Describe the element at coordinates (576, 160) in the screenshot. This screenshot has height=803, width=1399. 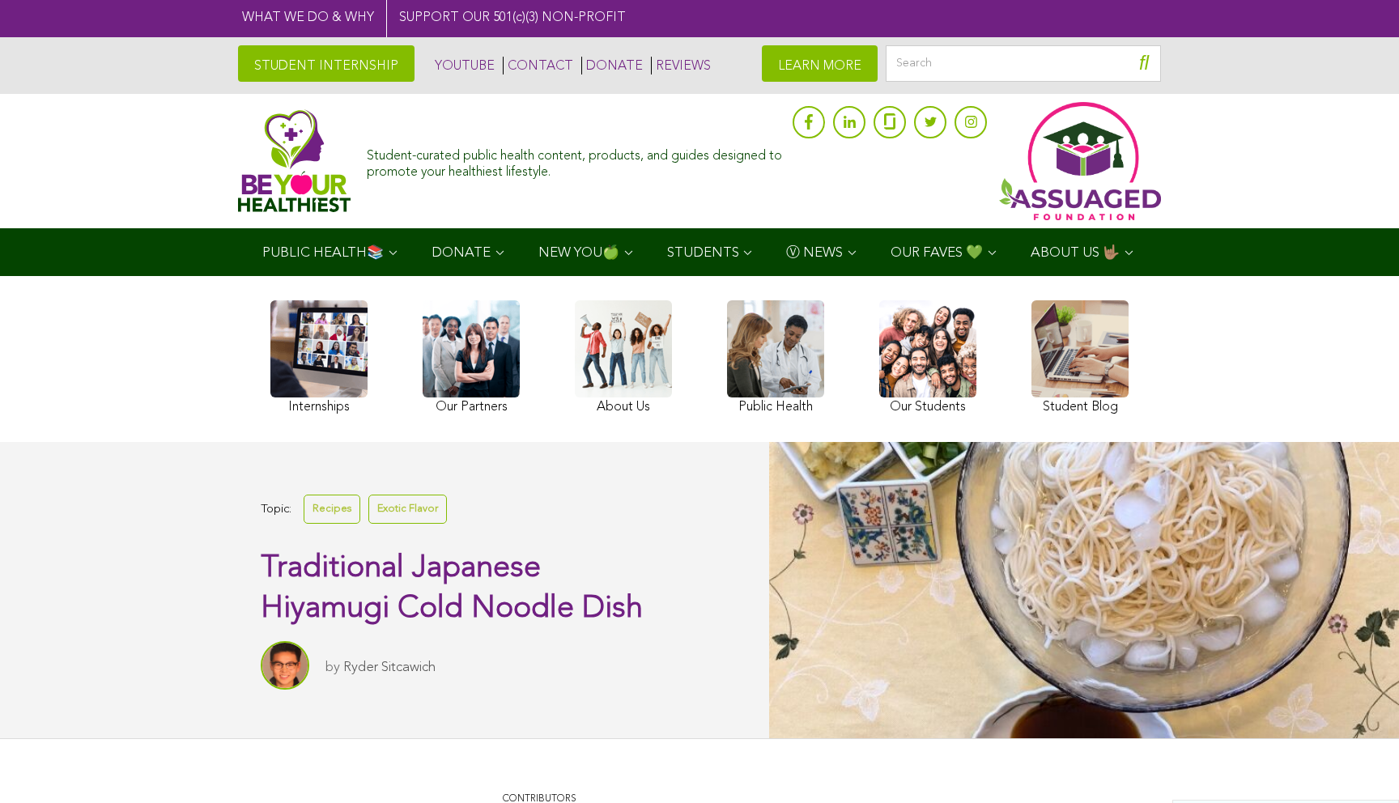
I see `div: Student-curated public health content, products, and guides designed to promote your healthiest l...` at that location.